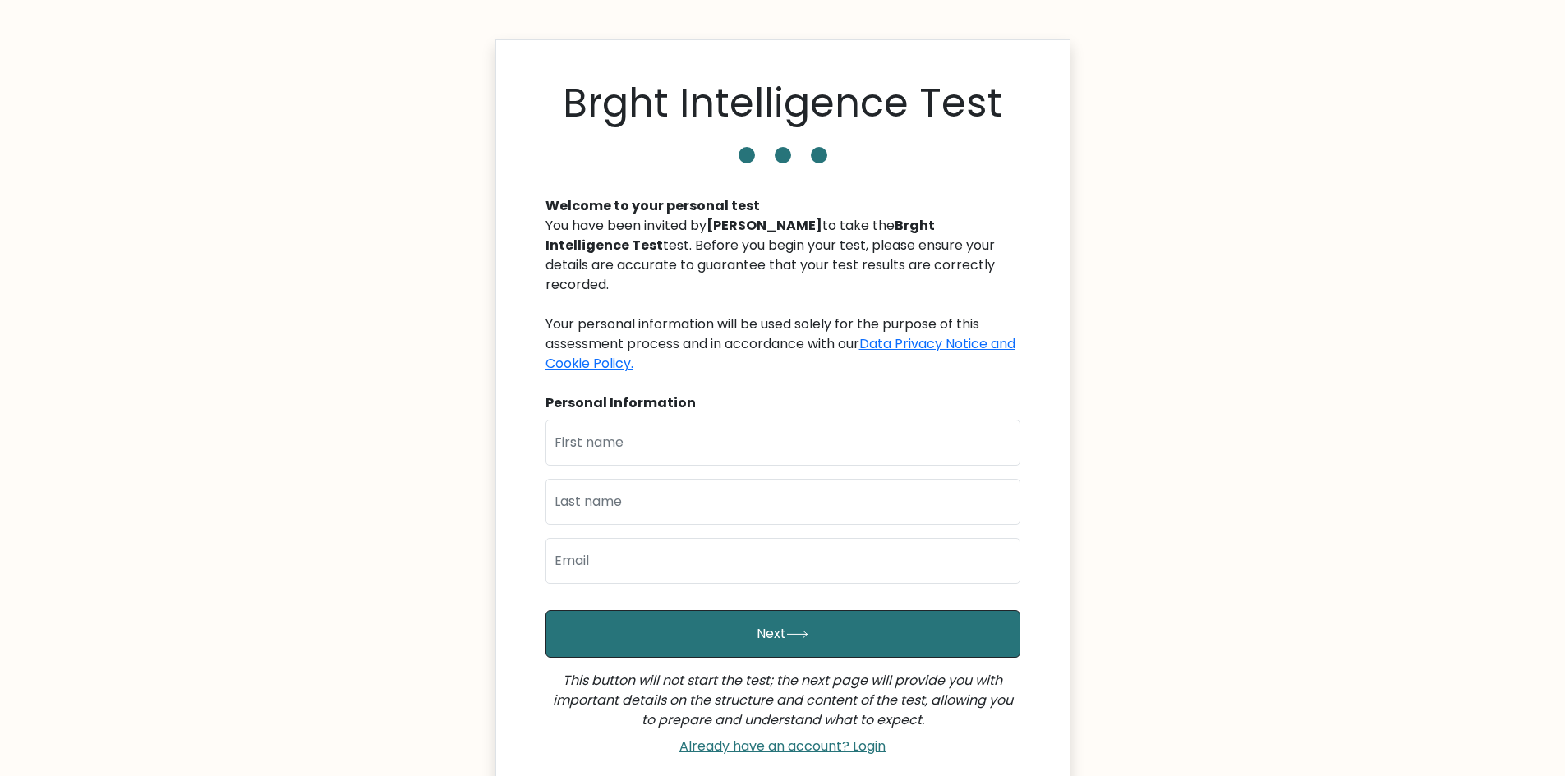  Describe the element at coordinates (783, 295) in the screenshot. I see `div: You have been invited by to take the test. Before you begin your test, please ensure your details...` at that location.